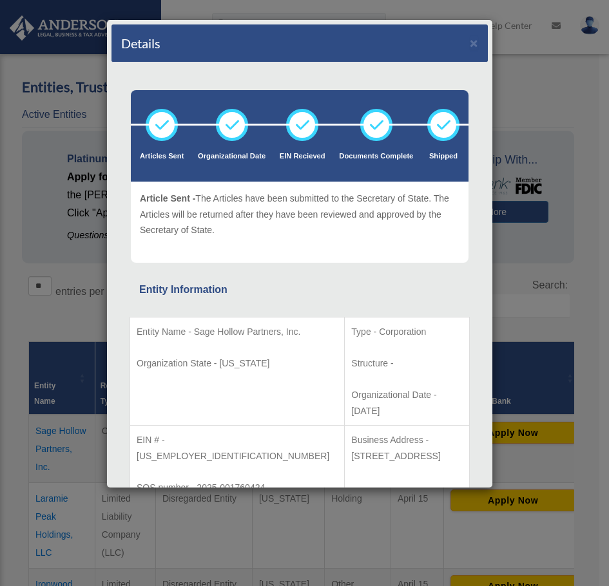  I want to click on p: EIN Recieved, so click(302, 157).